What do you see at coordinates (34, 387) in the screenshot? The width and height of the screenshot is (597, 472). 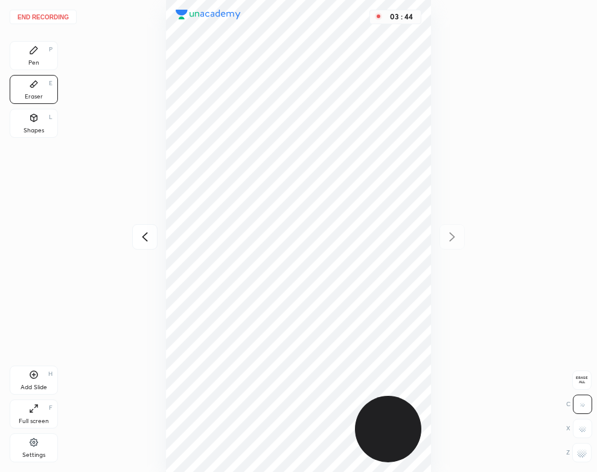 I see `div: Add Slide` at bounding box center [34, 387].